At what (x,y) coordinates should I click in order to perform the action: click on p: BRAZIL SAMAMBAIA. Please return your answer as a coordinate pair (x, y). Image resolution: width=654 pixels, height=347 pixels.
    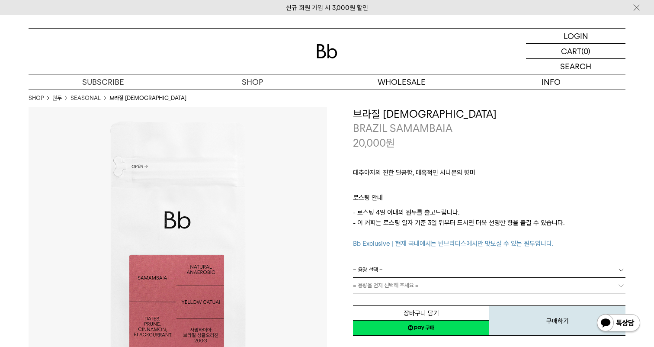
    Looking at the image, I should click on (489, 129).